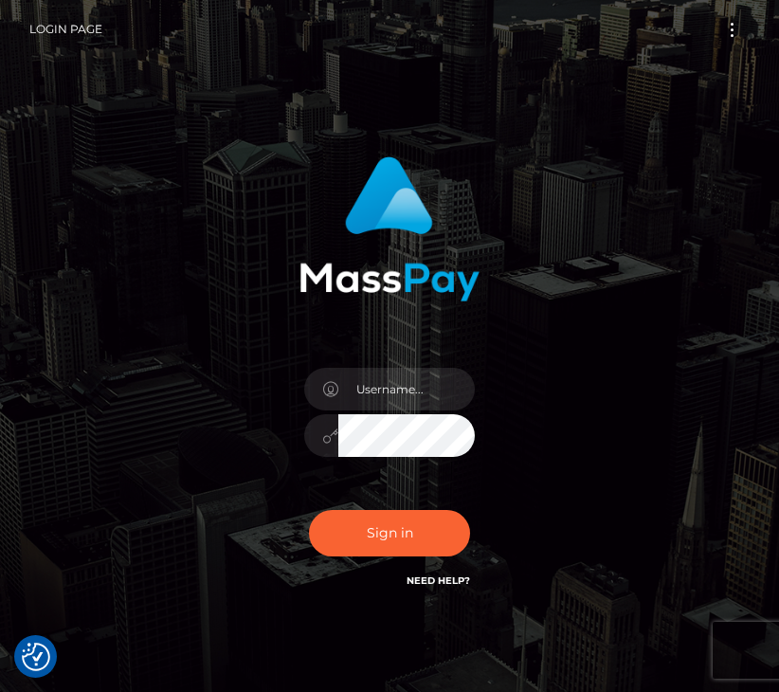 The height and width of the screenshot is (692, 779). What do you see at coordinates (36, 657) in the screenshot?
I see `button: Consent Preferences` at bounding box center [36, 657].